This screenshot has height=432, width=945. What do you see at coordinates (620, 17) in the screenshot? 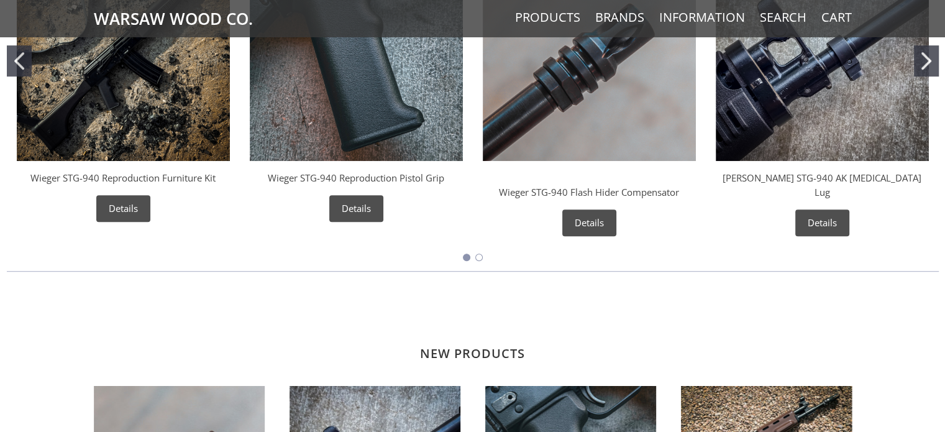
I see `a: Brands` at bounding box center [620, 17].